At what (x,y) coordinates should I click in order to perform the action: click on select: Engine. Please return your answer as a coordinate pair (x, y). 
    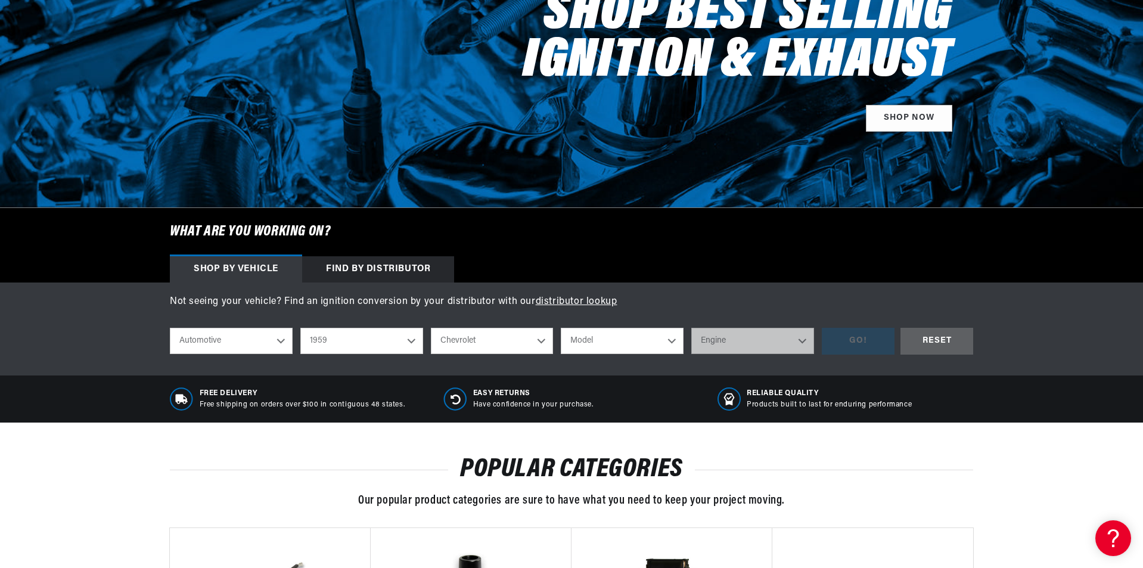
    Looking at the image, I should click on (753, 341).